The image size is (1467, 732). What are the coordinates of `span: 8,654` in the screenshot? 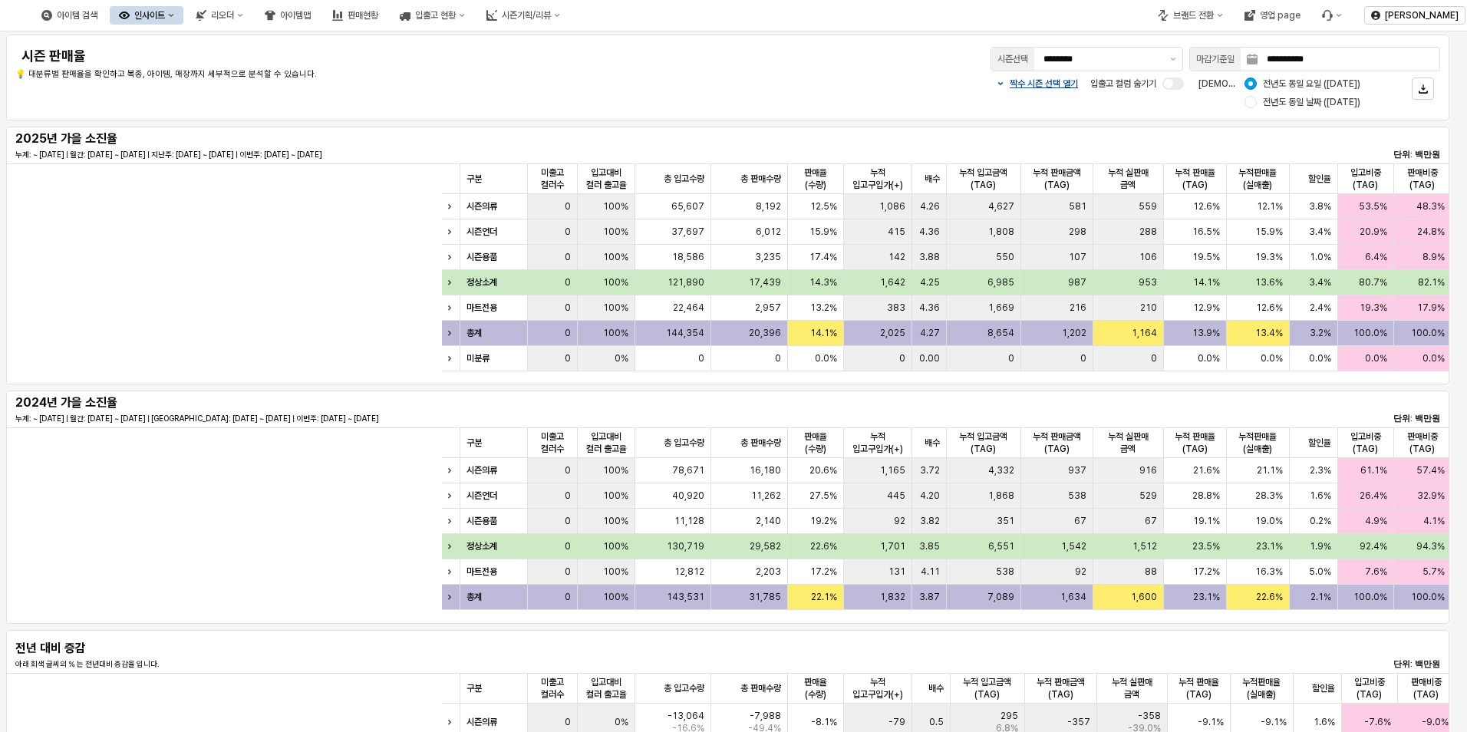 It's located at (1001, 333).